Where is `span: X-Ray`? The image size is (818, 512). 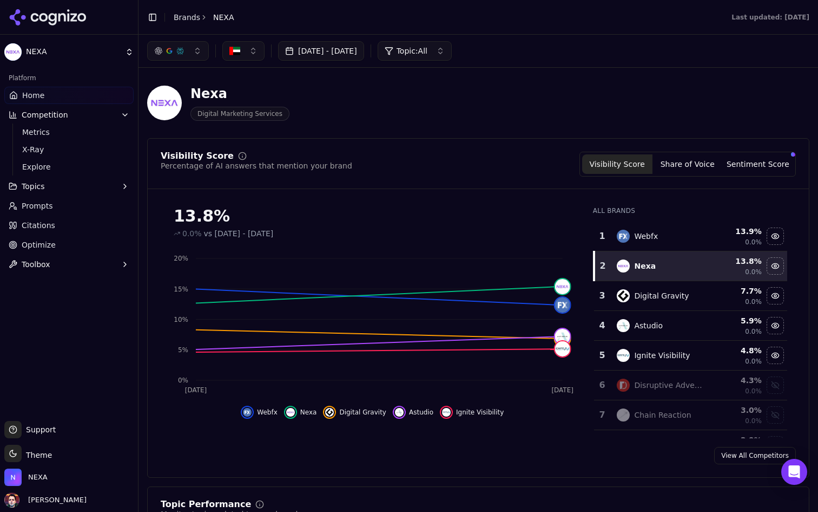
span: X-Ray is located at coordinates (69, 149).